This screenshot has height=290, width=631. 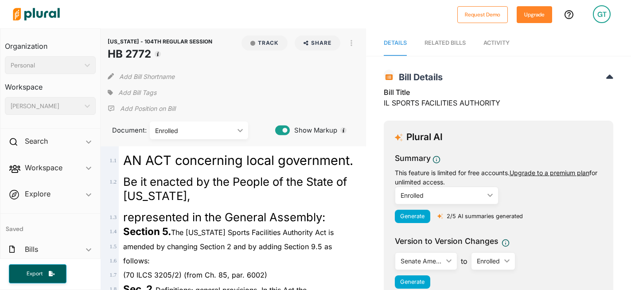 What do you see at coordinates (425, 137) in the screenshot?
I see `h3: Plural AI` at bounding box center [425, 137].